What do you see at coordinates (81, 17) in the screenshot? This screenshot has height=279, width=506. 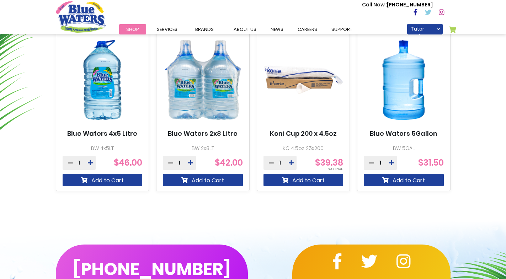 I see `a: store logo` at bounding box center [81, 17].